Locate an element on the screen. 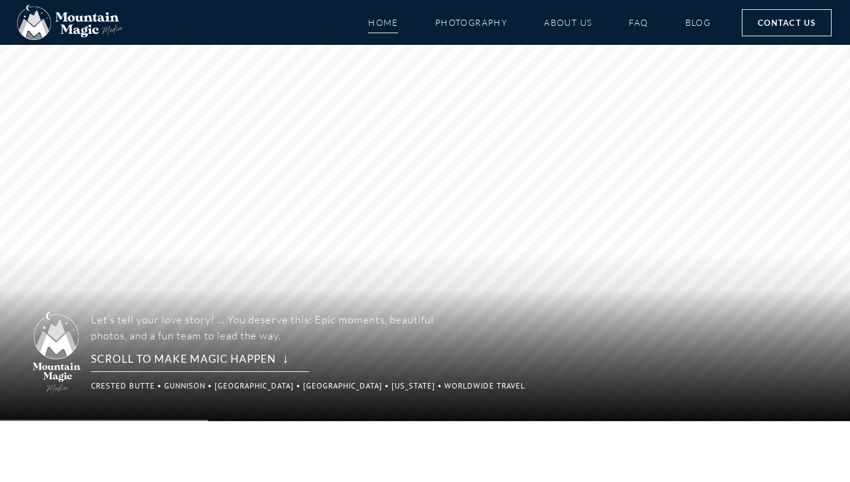 This screenshot has width=850, height=482. a: Home is located at coordinates (383, 22).